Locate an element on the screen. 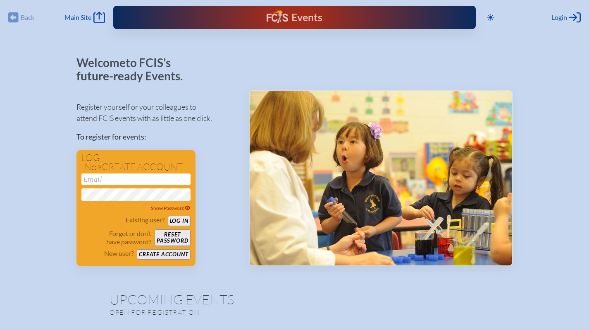  p: To register for events: is located at coordinates (156, 136).